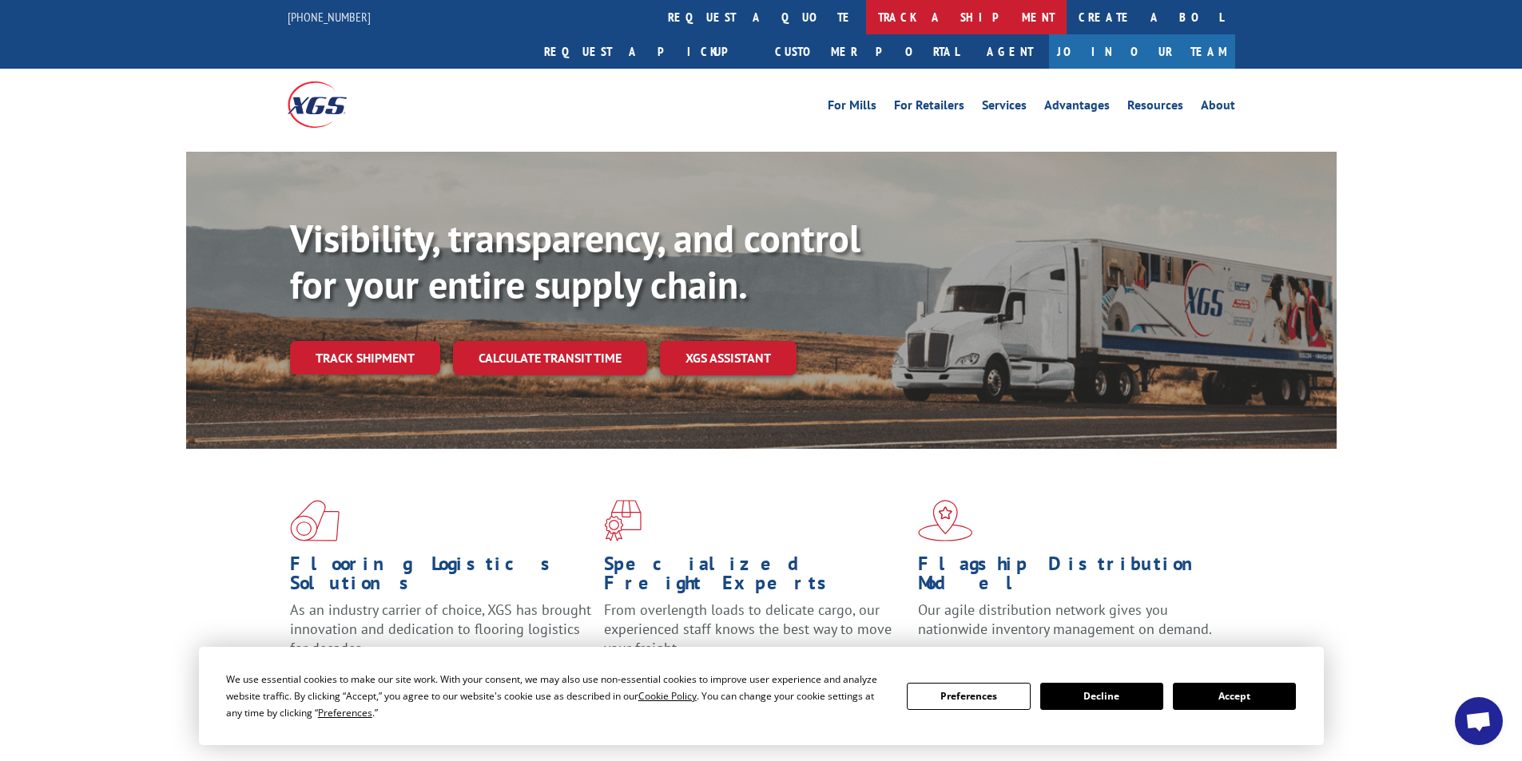 Image resolution: width=1522 pixels, height=761 pixels. I want to click on a: Request a pickup, so click(647, 51).